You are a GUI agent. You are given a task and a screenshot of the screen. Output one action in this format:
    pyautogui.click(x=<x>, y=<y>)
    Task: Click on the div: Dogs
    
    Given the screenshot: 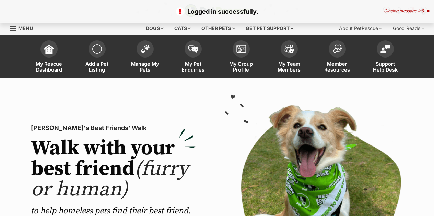 What is the action you would take?
    pyautogui.click(x=155, y=28)
    